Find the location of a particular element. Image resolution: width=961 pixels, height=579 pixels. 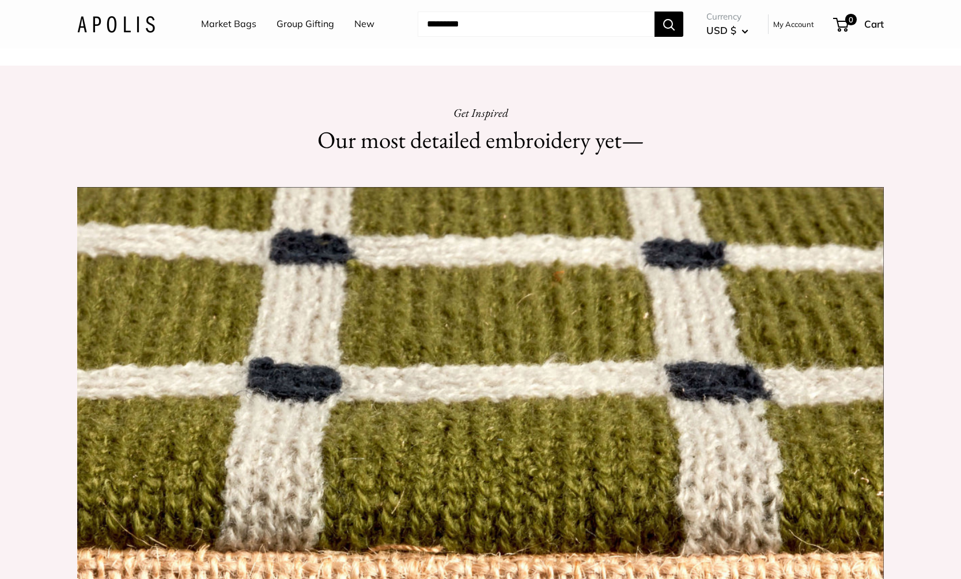

a: 0 Cart is located at coordinates (859, 24).